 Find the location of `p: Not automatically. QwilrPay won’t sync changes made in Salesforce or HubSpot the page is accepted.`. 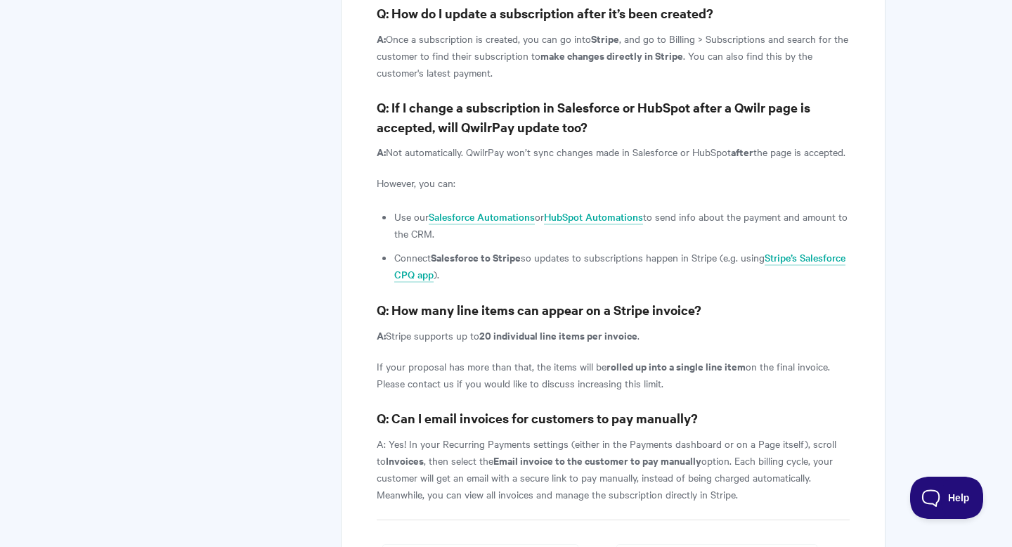

p: Not automatically. QwilrPay won’t sync changes made in Salesforce or HubSpot the page is accepted. is located at coordinates (613, 152).